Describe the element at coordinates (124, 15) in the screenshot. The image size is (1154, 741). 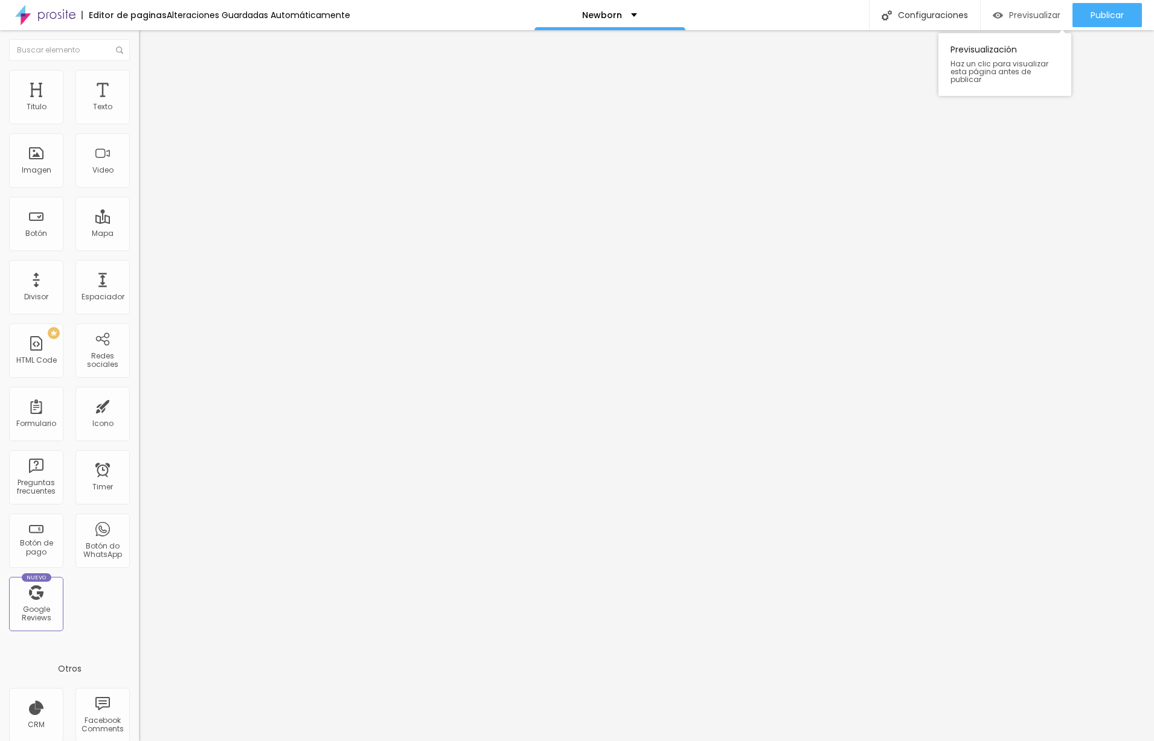
I see `div: Editor de paginas` at that location.